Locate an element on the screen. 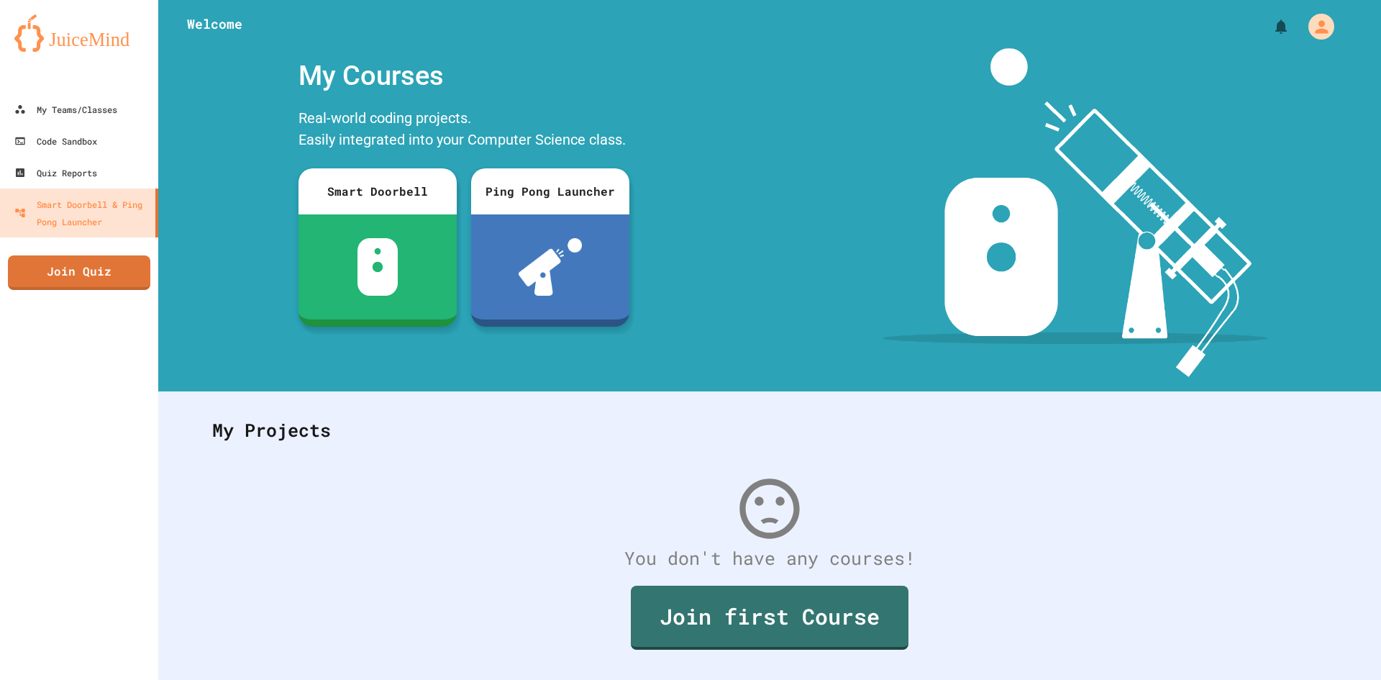 The width and height of the screenshot is (1381, 680). img: logo-orange.svg is located at coordinates (79, 33).